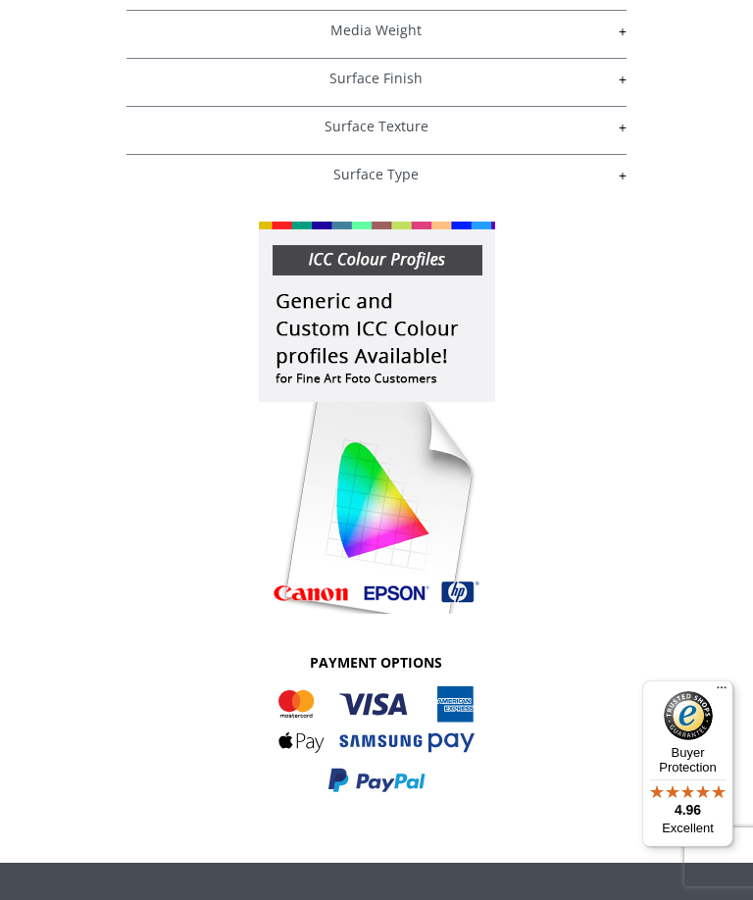  I want to click on span: 4.96, so click(687, 809).